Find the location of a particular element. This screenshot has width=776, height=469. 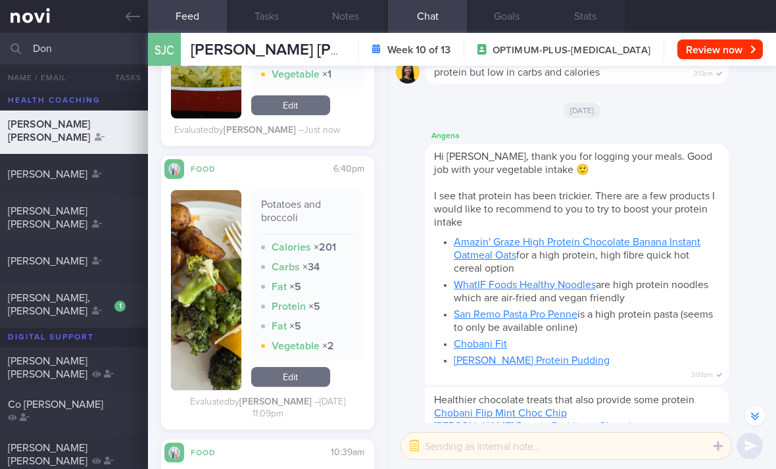

span: 10:39am is located at coordinates (347, 453).